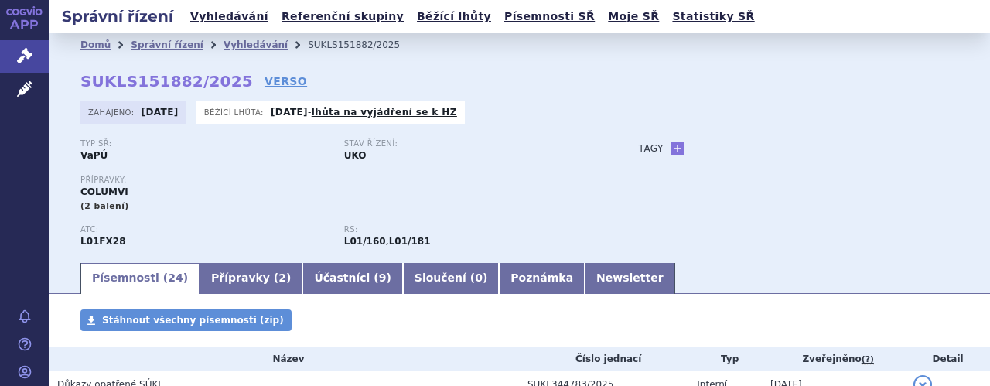 The width and height of the screenshot is (990, 386). I want to click on th: Typ, so click(725, 359).